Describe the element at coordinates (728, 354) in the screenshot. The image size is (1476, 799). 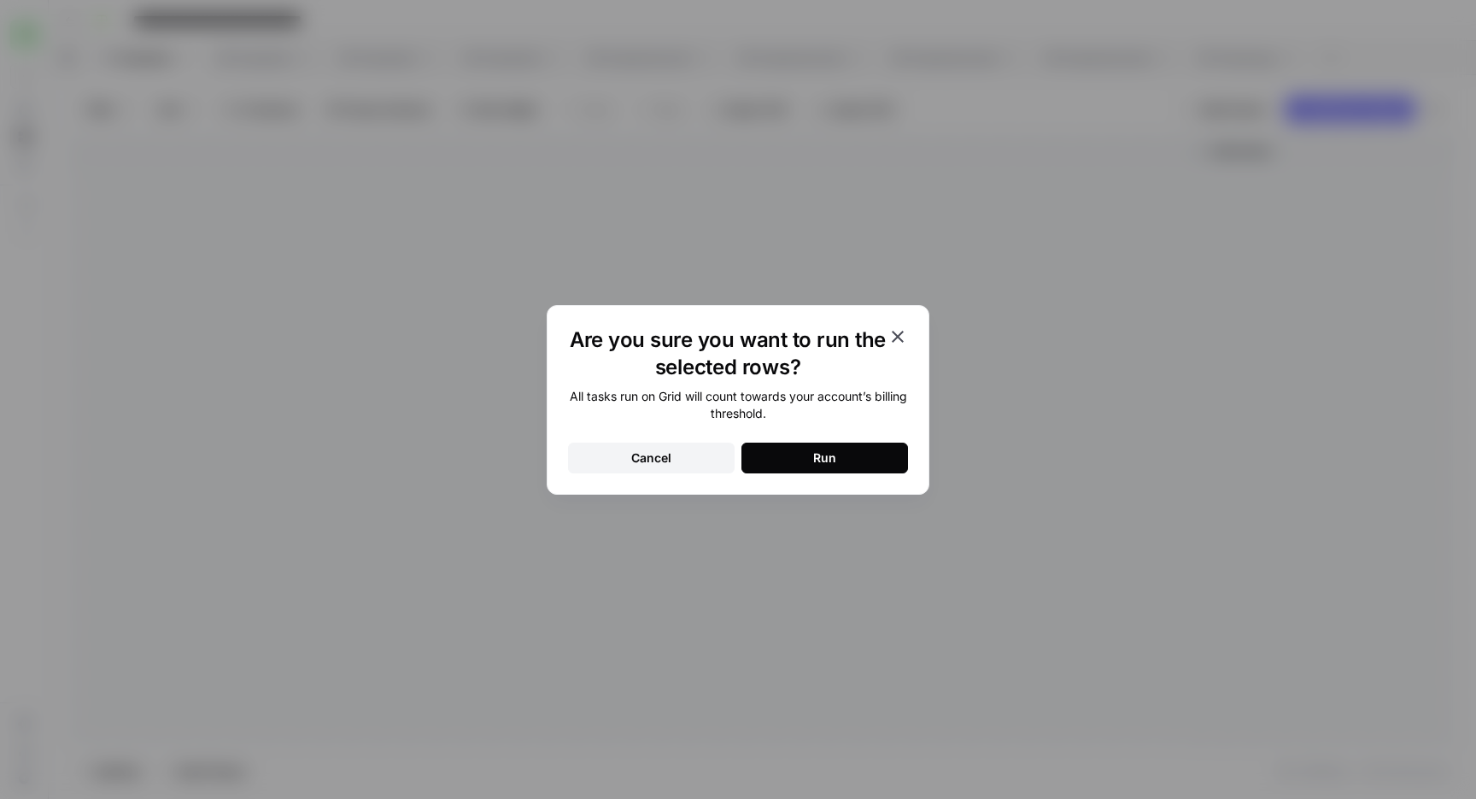
I see `h1: Are you sure you want to run the selected rows?` at that location.